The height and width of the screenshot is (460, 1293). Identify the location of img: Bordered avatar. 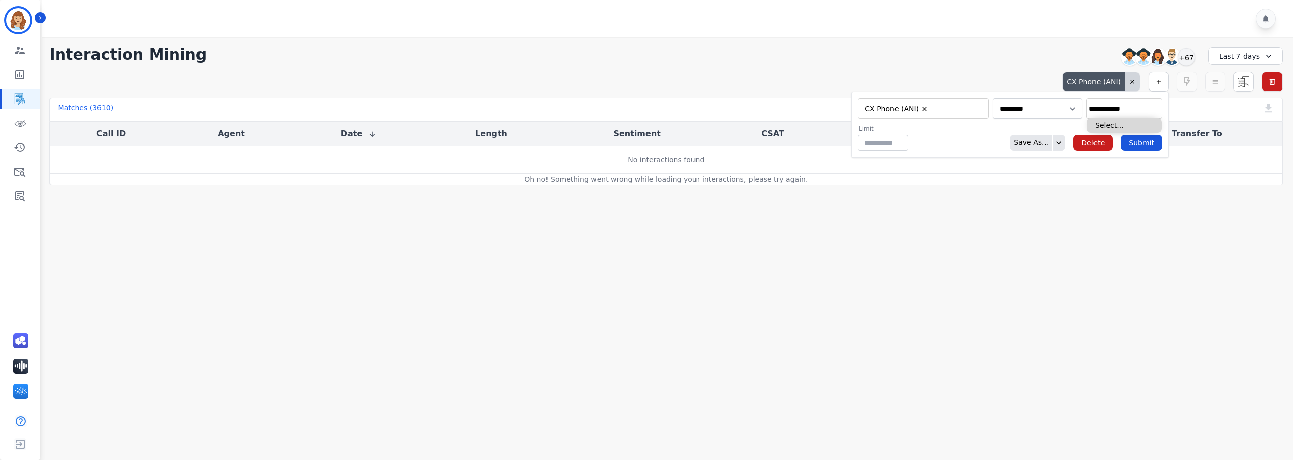
(18, 20).